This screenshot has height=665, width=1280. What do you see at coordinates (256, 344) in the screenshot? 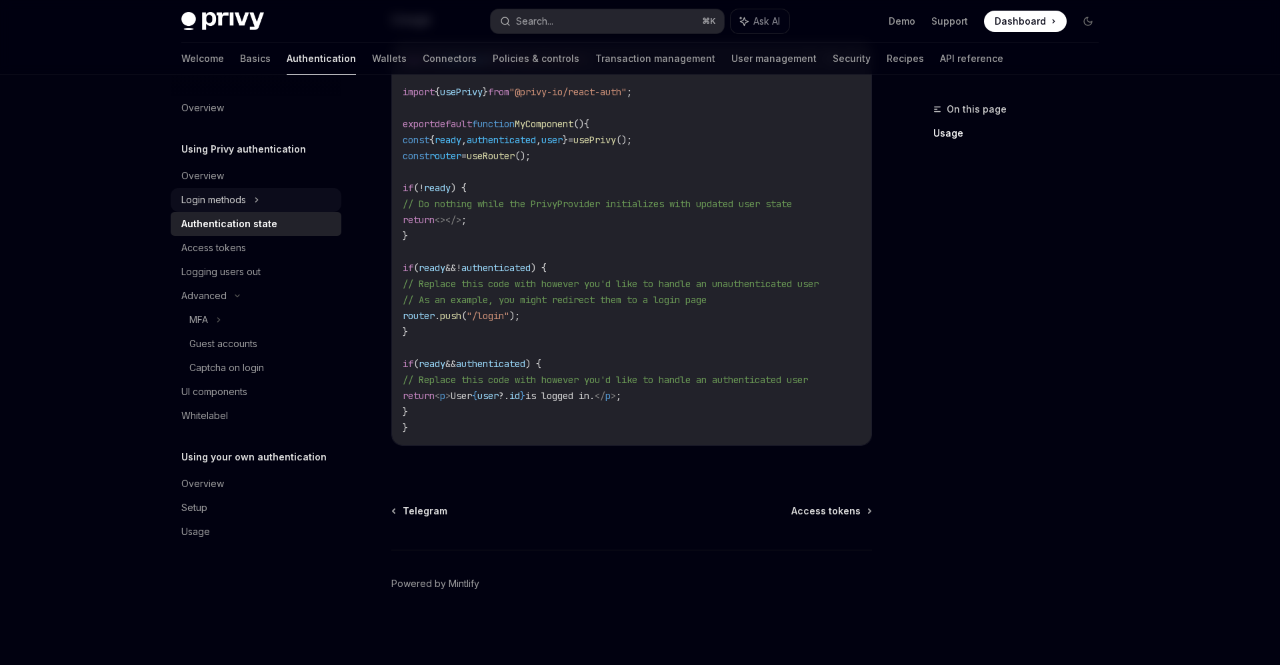
I see `a: Guest accounts` at bounding box center [256, 344].